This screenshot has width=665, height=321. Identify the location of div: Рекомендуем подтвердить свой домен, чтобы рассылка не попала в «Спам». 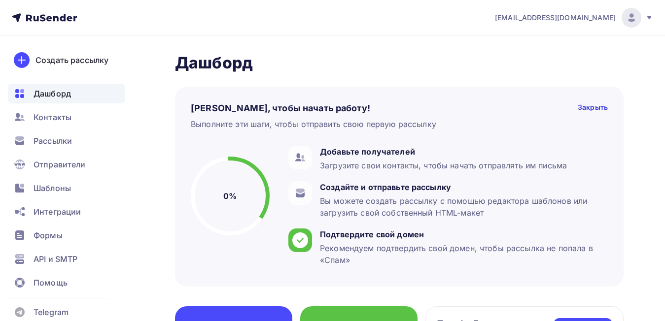
(461, 254).